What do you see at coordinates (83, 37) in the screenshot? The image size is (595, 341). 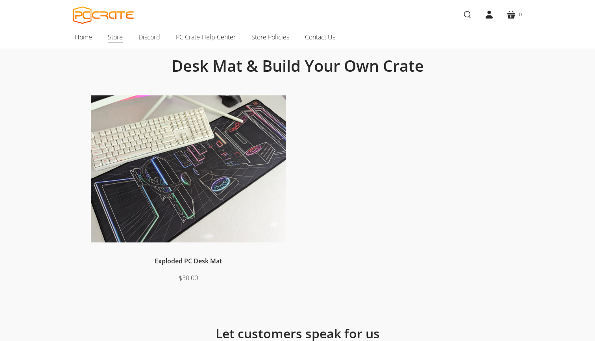 I see `a: Home` at bounding box center [83, 37].